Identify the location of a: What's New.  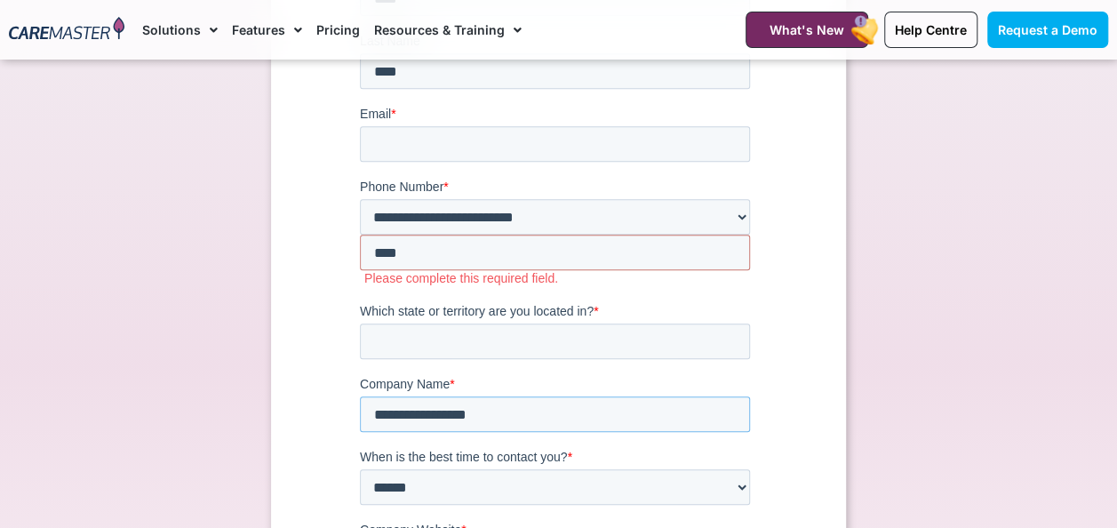
(807, 29).